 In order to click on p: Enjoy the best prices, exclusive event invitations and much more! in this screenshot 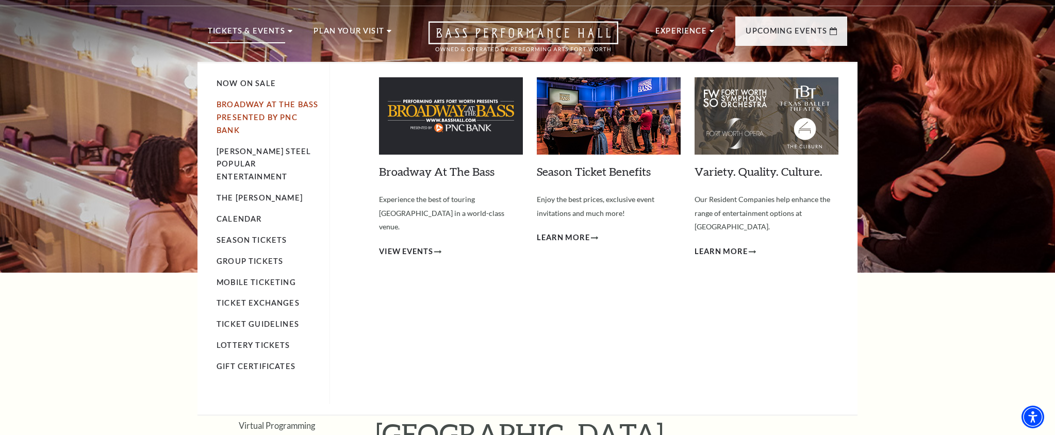, I will do `click(608, 206)`.